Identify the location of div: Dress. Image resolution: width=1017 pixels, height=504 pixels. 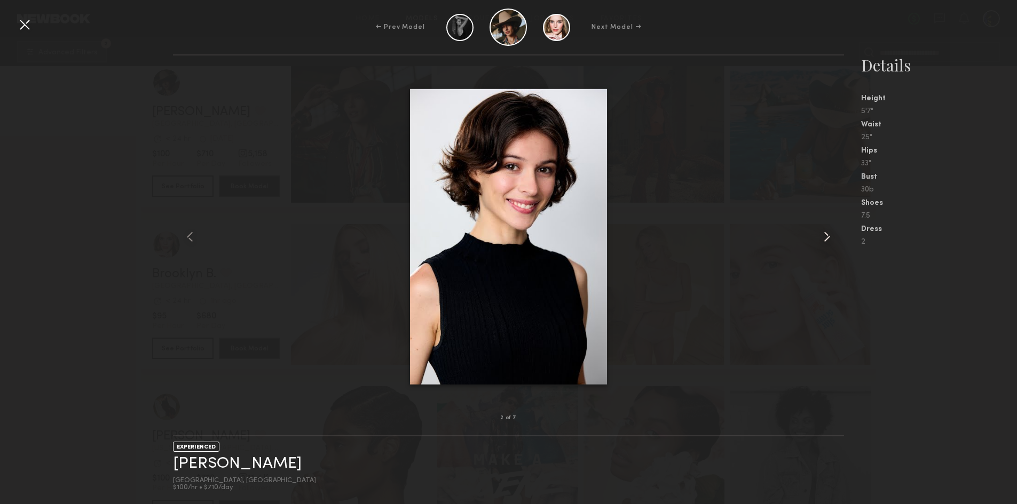
(939, 229).